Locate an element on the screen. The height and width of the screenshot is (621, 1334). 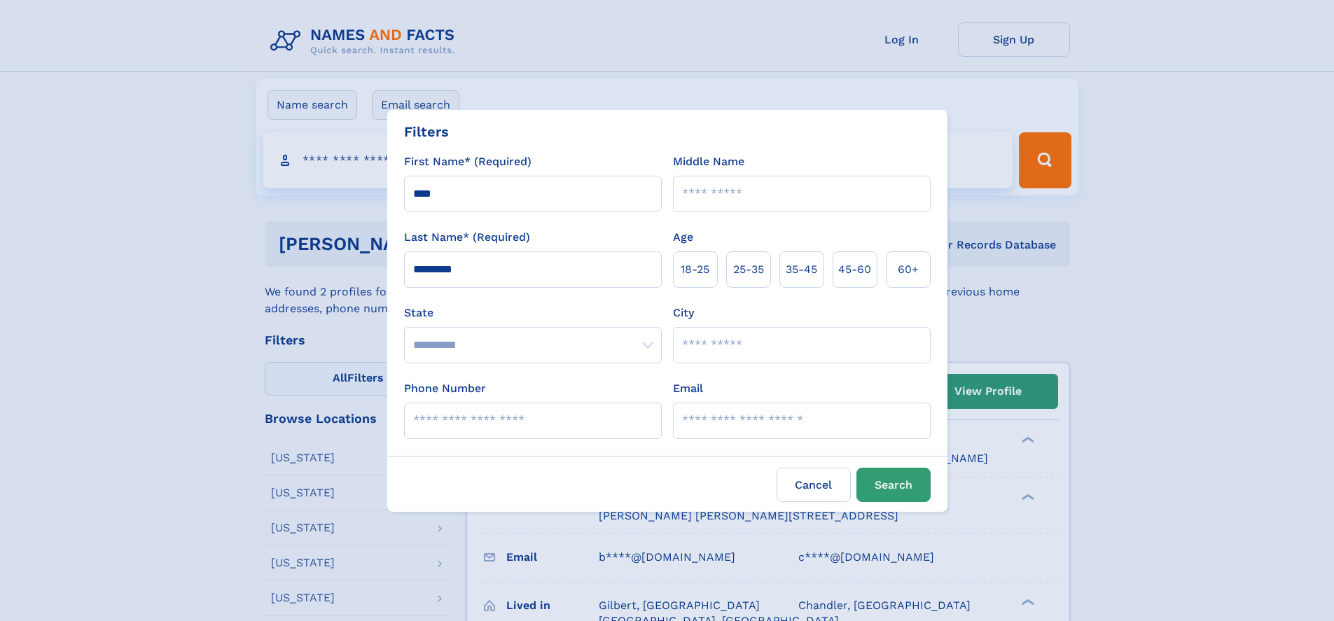
label: State is located at coordinates (533, 313).